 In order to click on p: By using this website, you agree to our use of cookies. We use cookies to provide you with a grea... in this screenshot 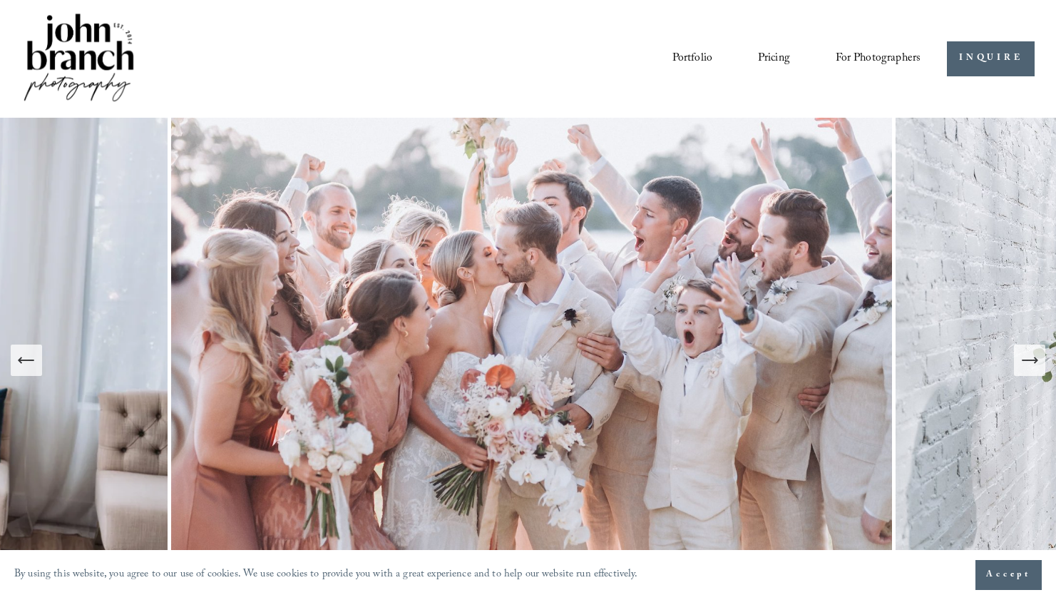, I will do `click(326, 575)`.